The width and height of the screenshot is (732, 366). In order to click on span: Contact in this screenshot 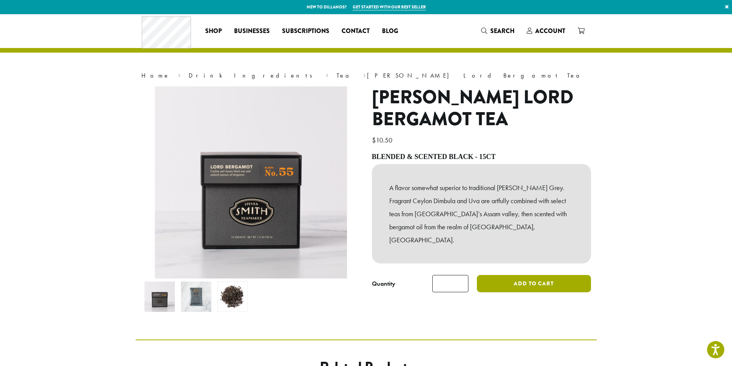, I will do `click(355, 31)`.